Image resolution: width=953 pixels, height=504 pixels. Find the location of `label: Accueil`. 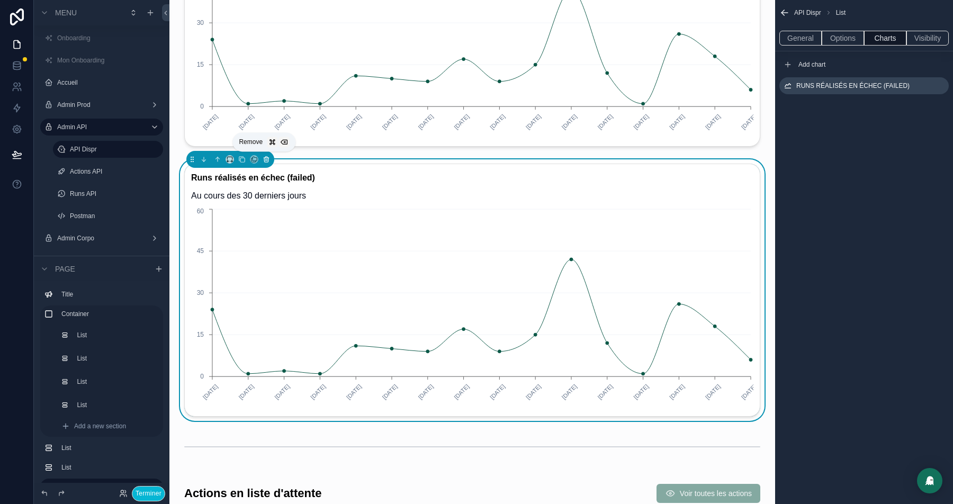

label: Accueil is located at coordinates (109, 83).